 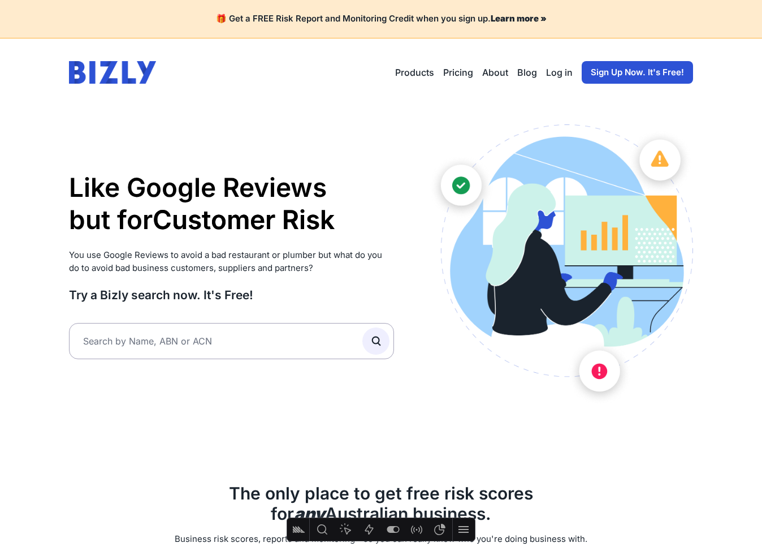 What do you see at coordinates (309, 513) in the screenshot?
I see `b: any` at bounding box center [309, 513].